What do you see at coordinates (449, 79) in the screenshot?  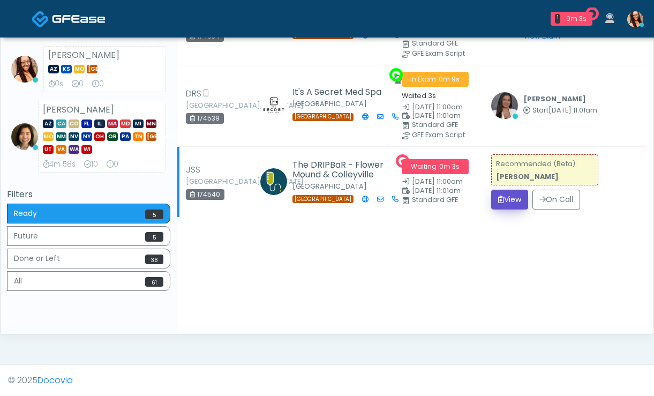 I see `span: 0m 9s` at bounding box center [449, 79].